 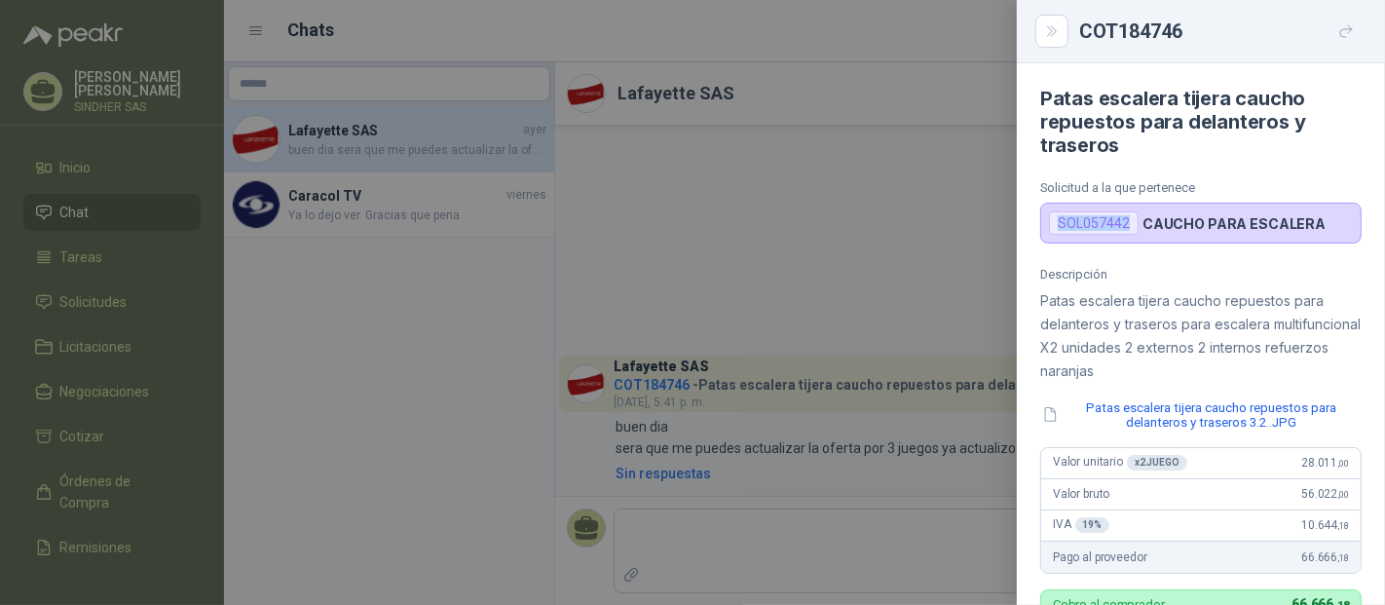 What do you see at coordinates (1325, 463) in the screenshot?
I see `span: 28.011` at bounding box center [1325, 463].